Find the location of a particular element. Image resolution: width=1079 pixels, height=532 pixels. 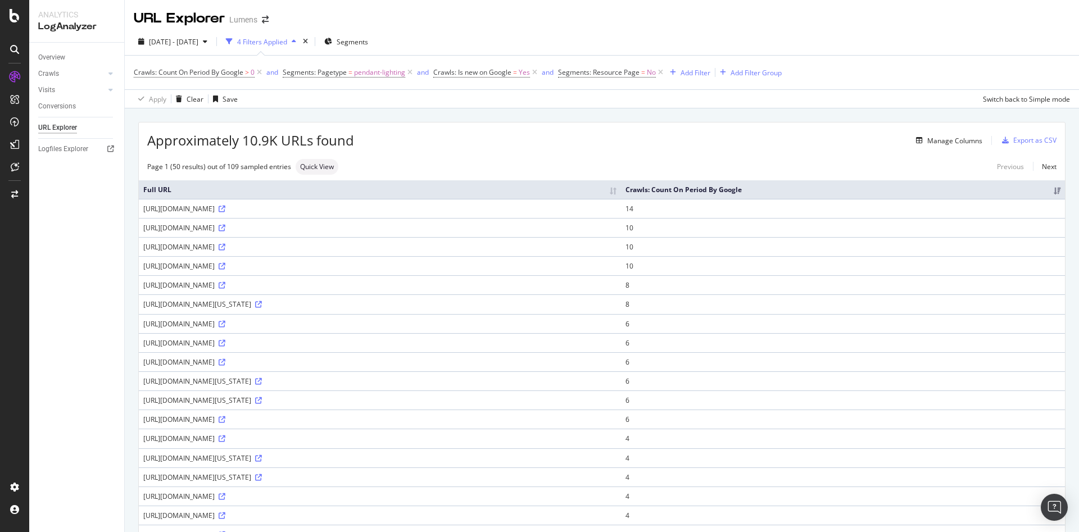

button: 4 Filters Applied is located at coordinates (261, 42).